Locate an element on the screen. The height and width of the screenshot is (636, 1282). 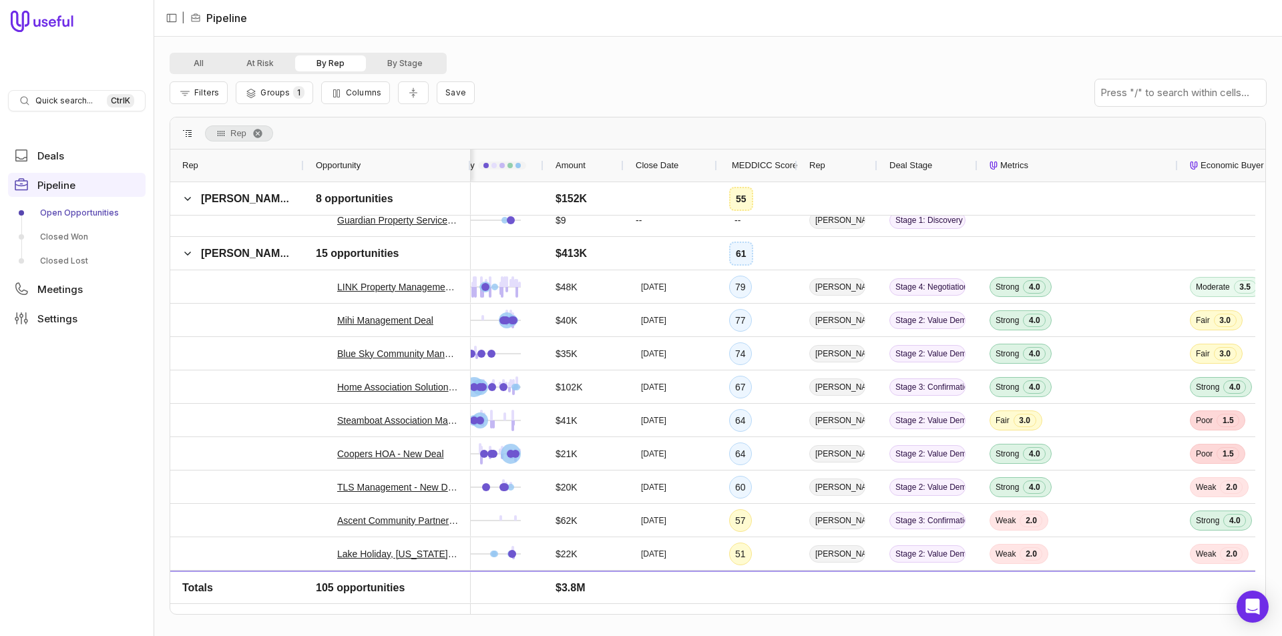
div: 67 is located at coordinates (741, 387).